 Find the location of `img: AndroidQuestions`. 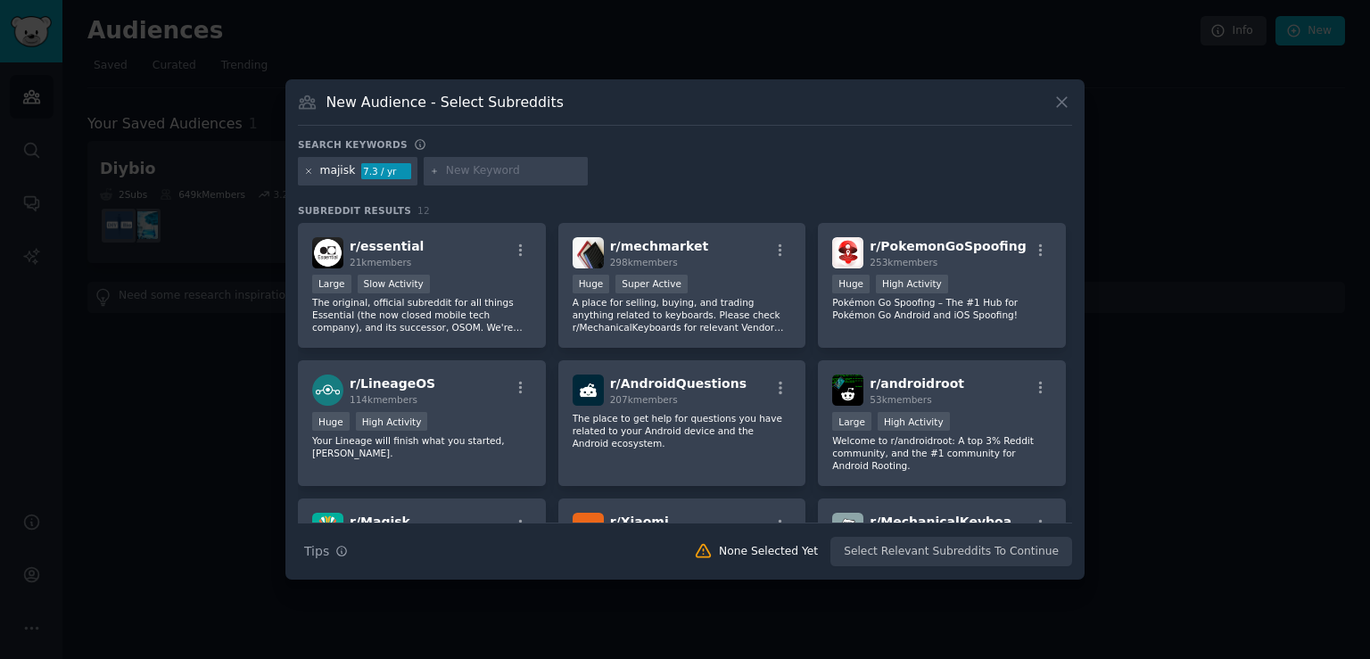

img: AndroidQuestions is located at coordinates (588, 390).